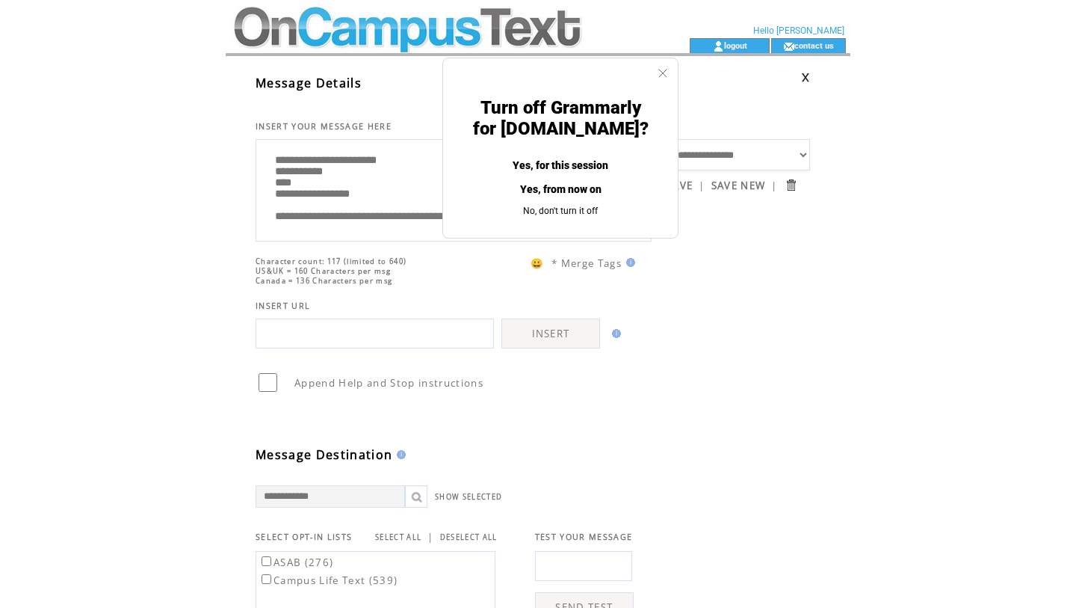 This screenshot has width=1076, height=608. I want to click on a: SELECT ALL, so click(398, 537).